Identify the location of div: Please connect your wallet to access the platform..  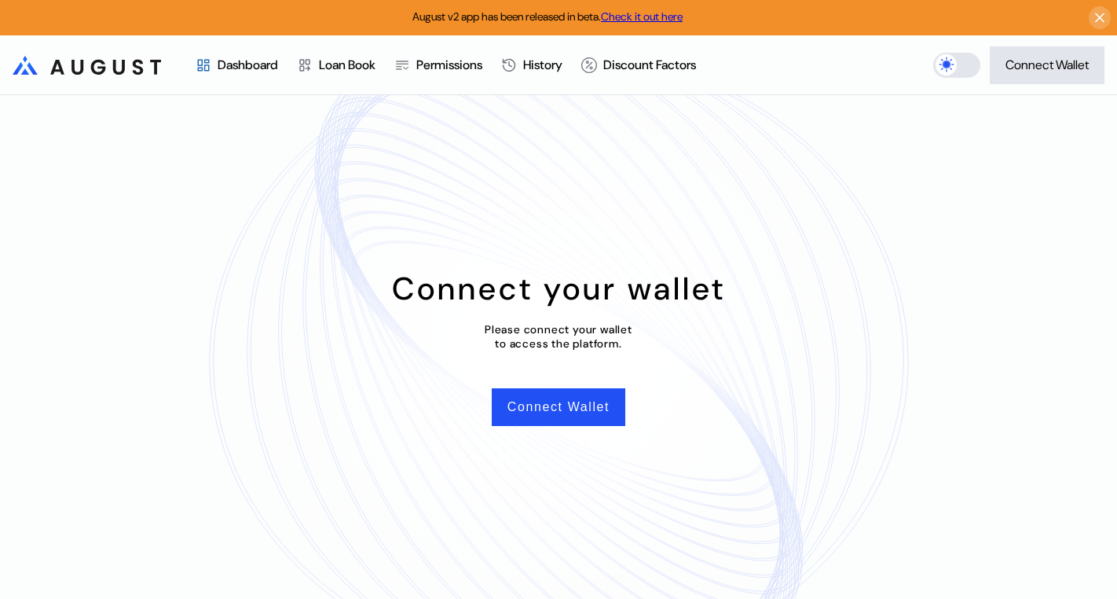
(559, 336).